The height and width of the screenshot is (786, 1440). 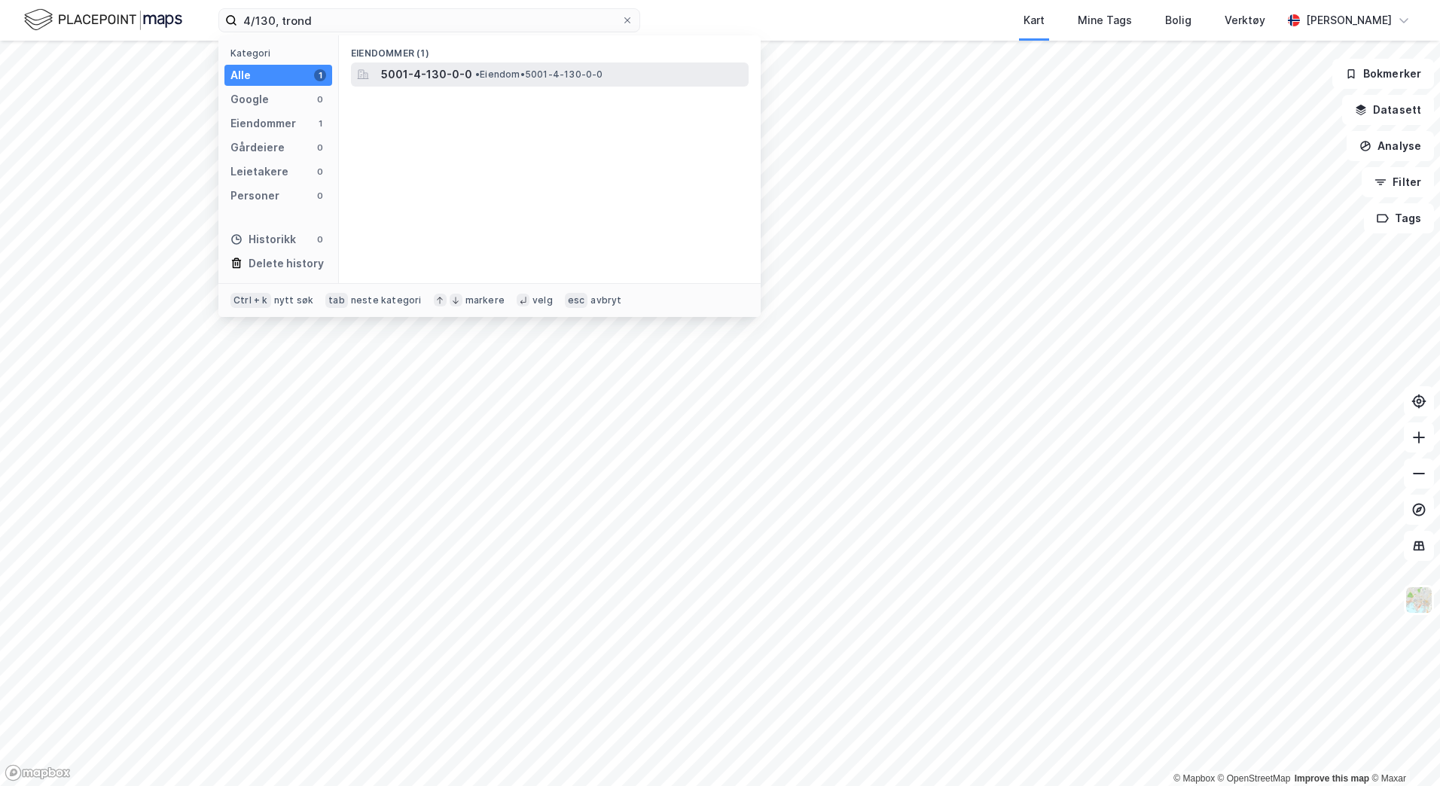 I want to click on div: Eiendommer (1), so click(x=550, y=49).